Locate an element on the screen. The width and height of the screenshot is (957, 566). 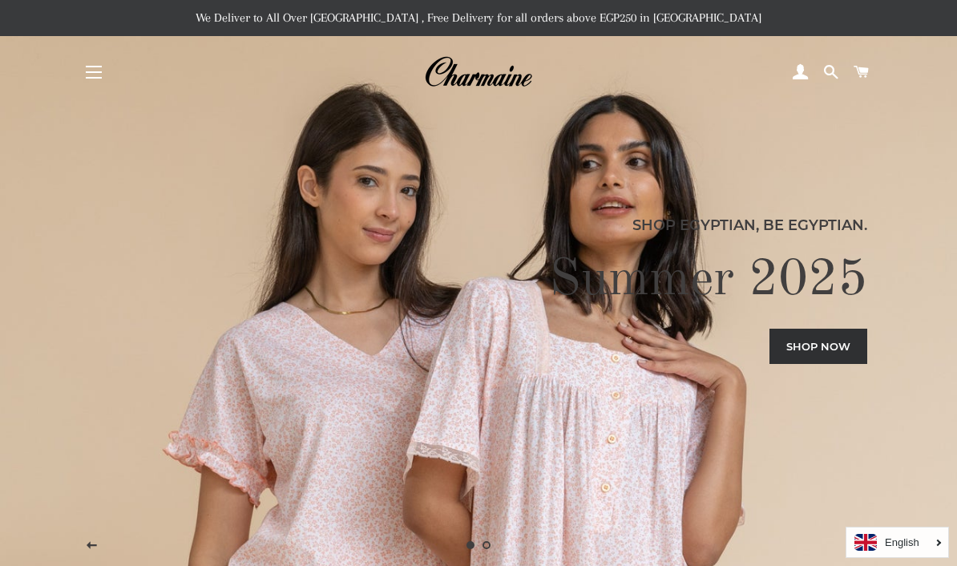
a: Slide 1, current is located at coordinates (471, 545).